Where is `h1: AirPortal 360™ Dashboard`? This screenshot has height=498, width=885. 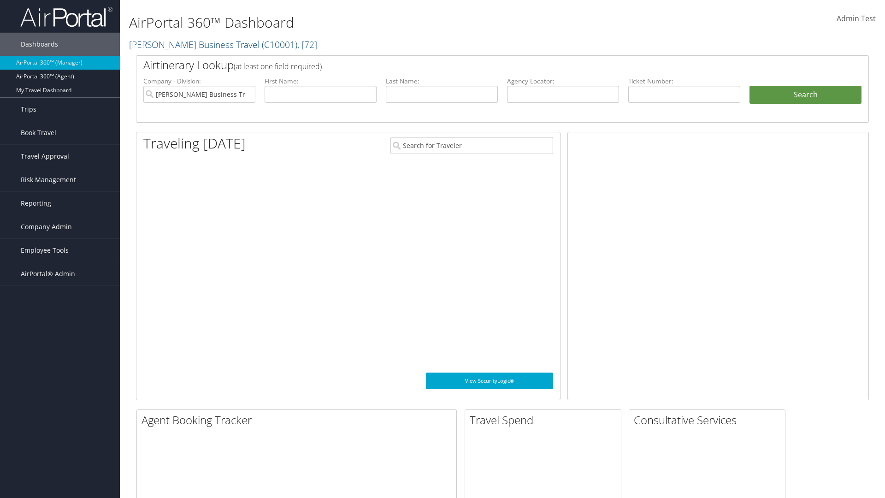
h1: AirPortal 360™ Dashboard is located at coordinates (378, 23).